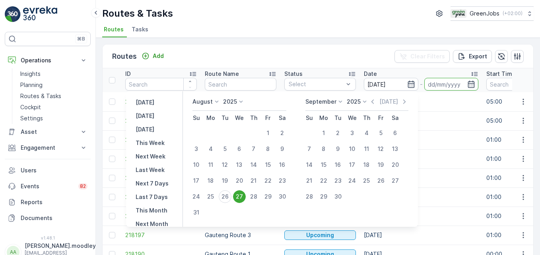 This screenshot has width=540, height=255. What do you see at coordinates (254, 165) in the screenshot?
I see `div: 14` at bounding box center [254, 165].